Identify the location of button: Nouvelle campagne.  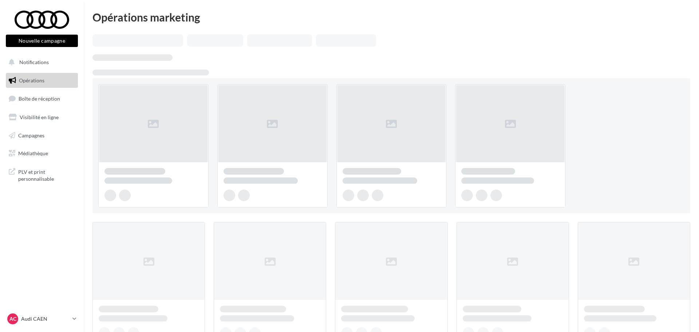
(42, 41).